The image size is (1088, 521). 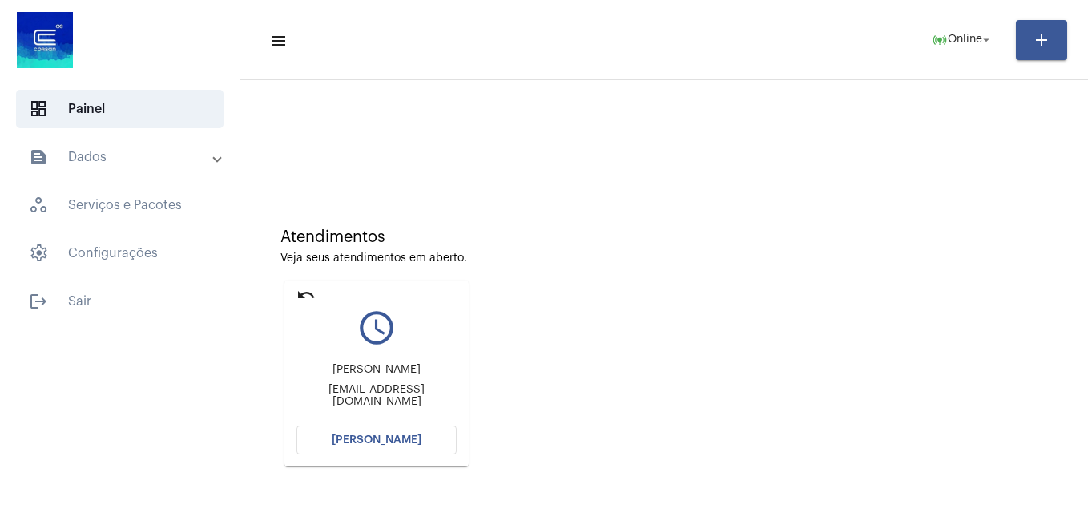 I want to click on img: d4669ae0-8c07-2337-4f67-34b0df7f5ae4.jpeg, so click(x=45, y=40).